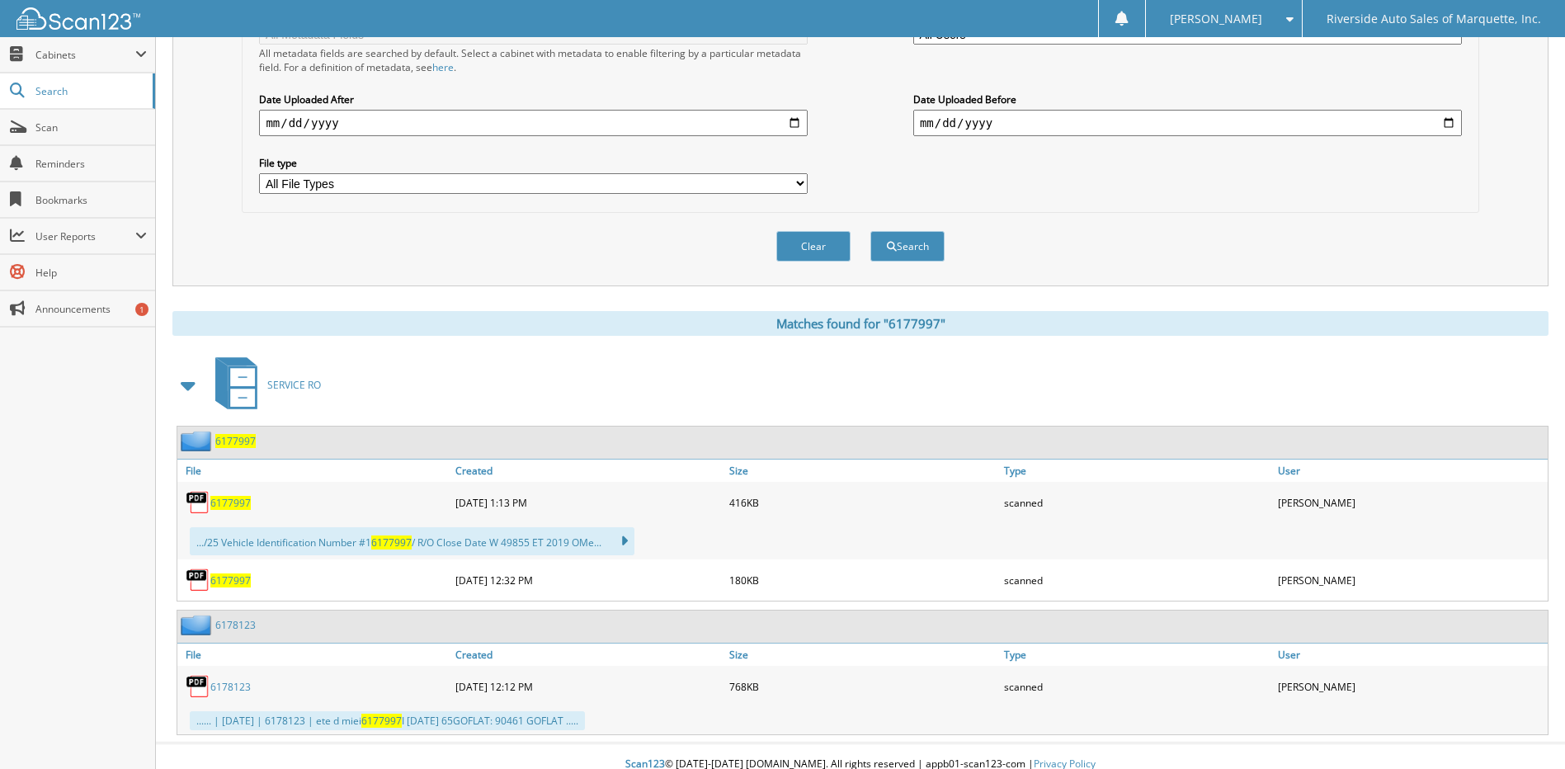 The width and height of the screenshot is (1565, 769). I want to click on div: Matches found for "6177997", so click(861, 323).